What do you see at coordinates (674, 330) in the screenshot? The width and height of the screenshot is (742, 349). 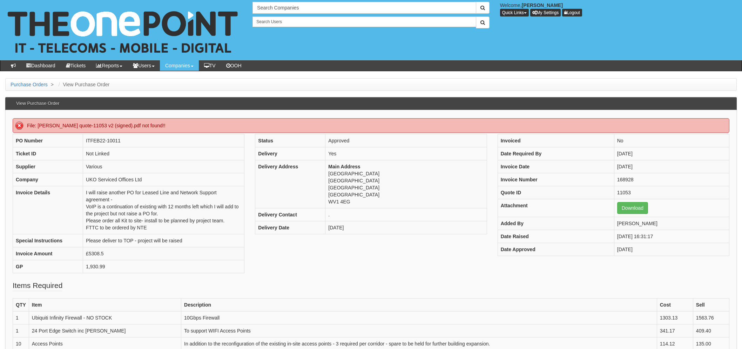 I see `td: 341.17` at bounding box center [674, 330].